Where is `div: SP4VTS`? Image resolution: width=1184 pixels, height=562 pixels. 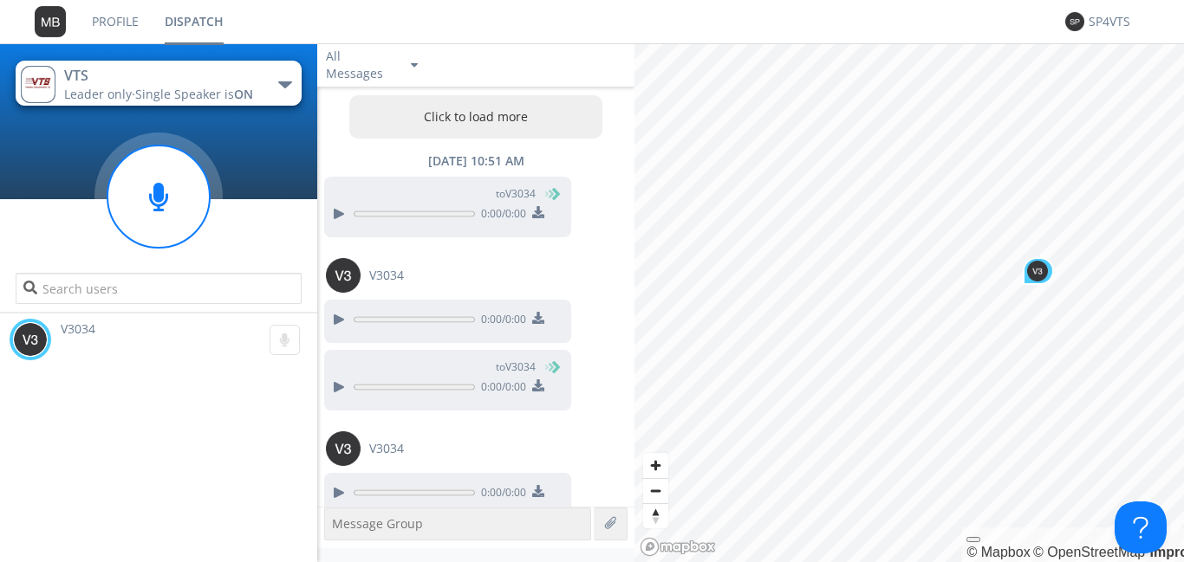 div: SP4VTS is located at coordinates (1120, 22).